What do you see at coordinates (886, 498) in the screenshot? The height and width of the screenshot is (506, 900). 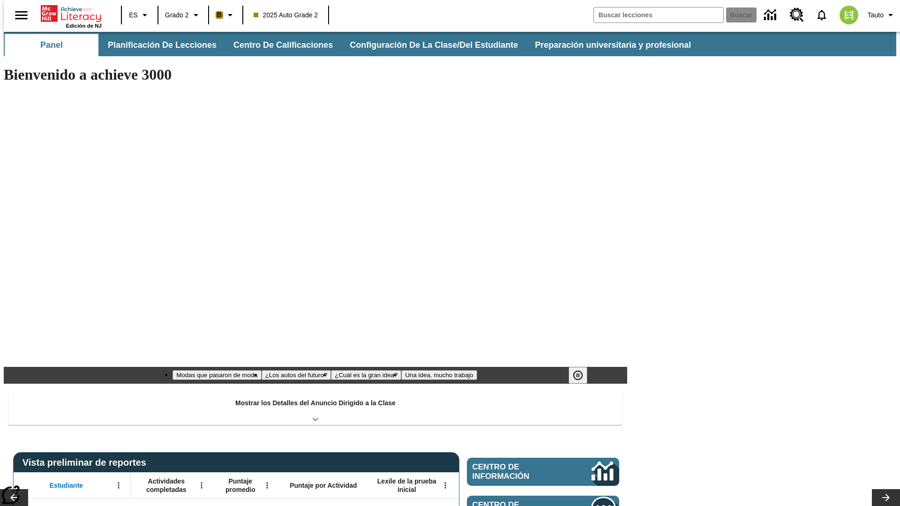 I see `button: Carrusel de lecciones, seguir` at bounding box center [886, 498].